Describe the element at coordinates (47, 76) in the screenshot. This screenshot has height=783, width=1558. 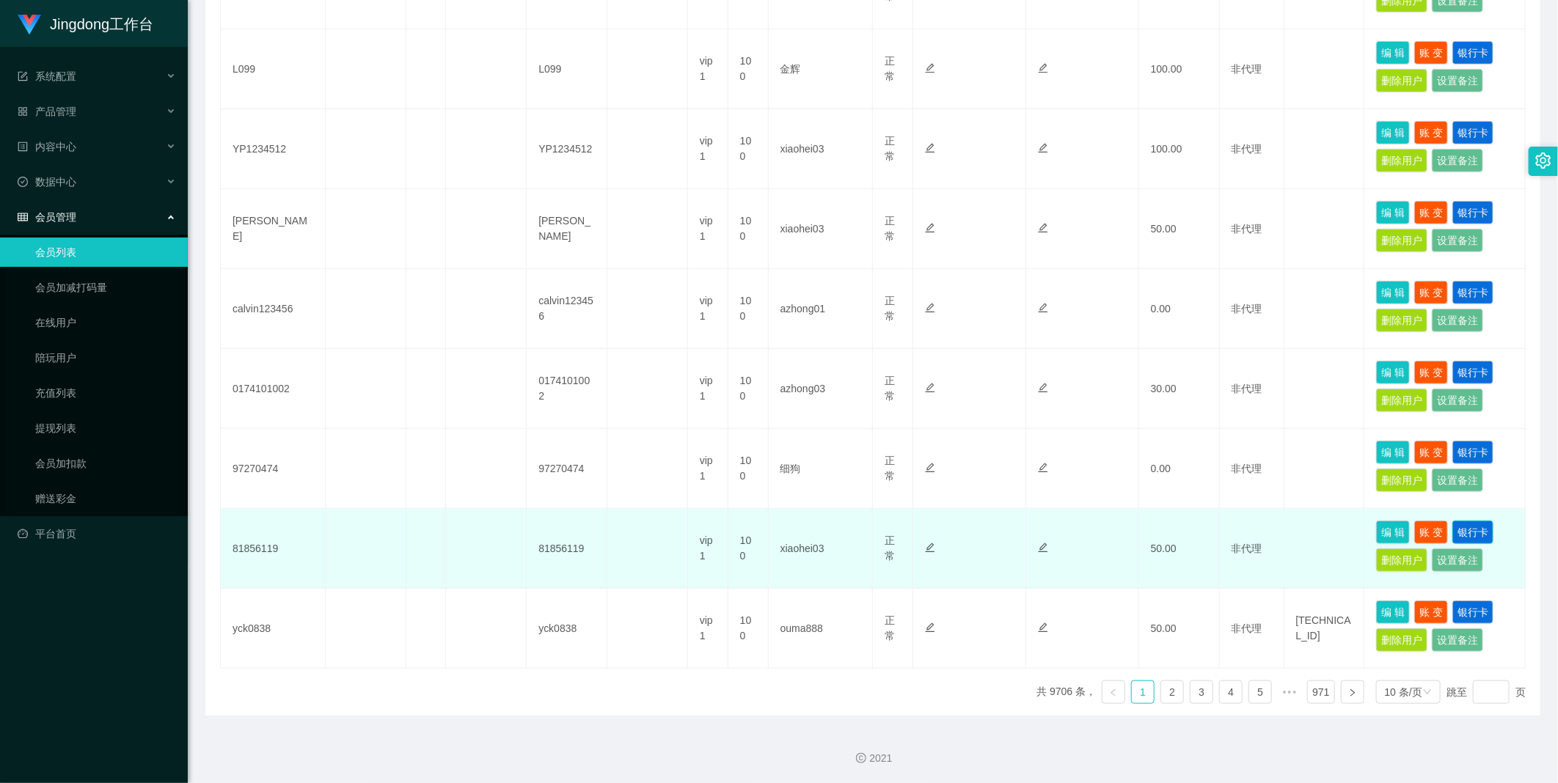
I see `span: 系统配置` at that location.